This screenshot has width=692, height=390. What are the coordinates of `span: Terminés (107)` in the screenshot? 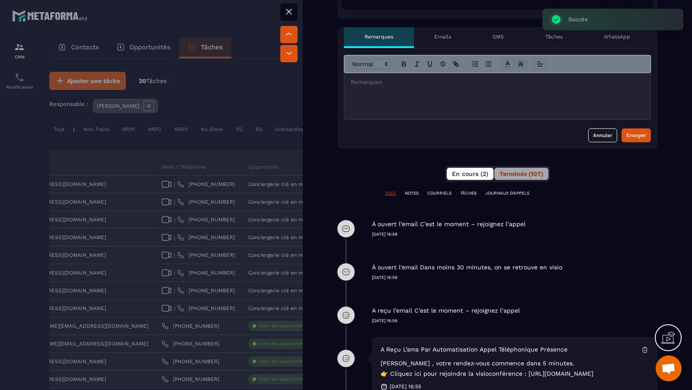 It's located at (521, 174).